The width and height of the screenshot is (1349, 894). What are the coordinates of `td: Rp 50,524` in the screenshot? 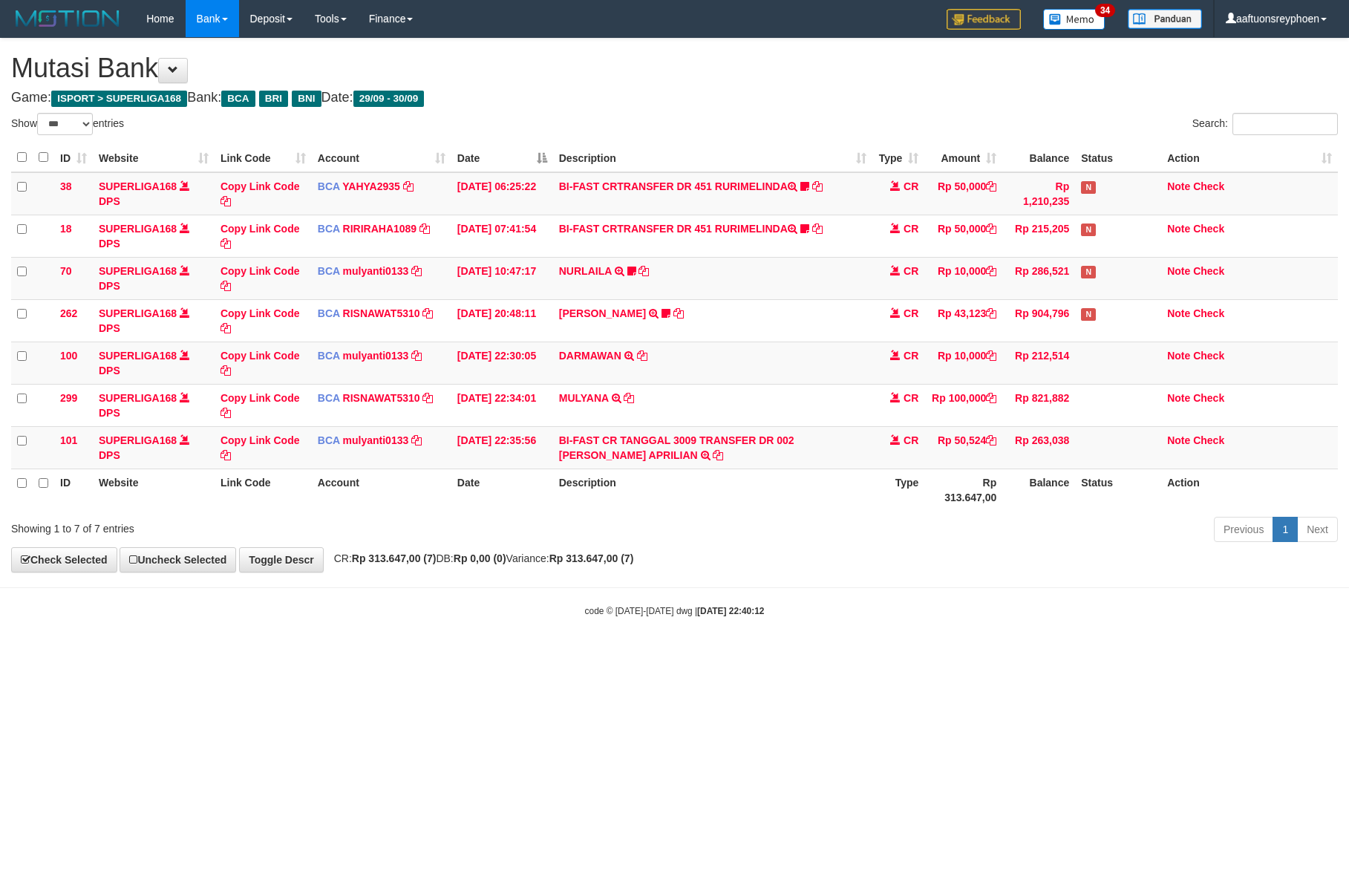 It's located at (963, 447).